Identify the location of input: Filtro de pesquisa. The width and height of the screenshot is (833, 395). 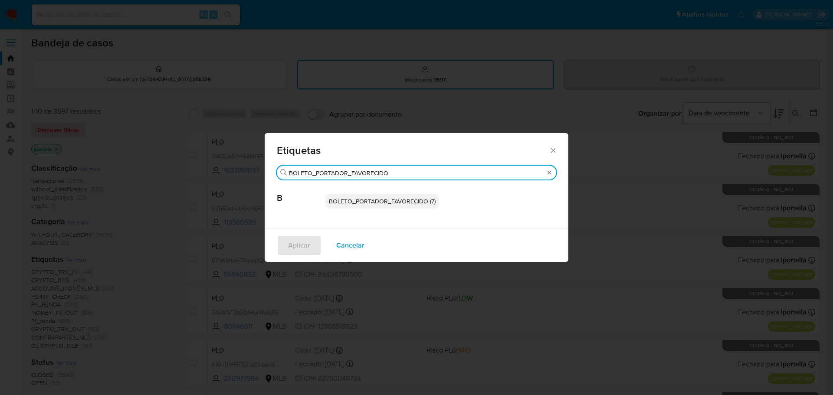
(417, 173).